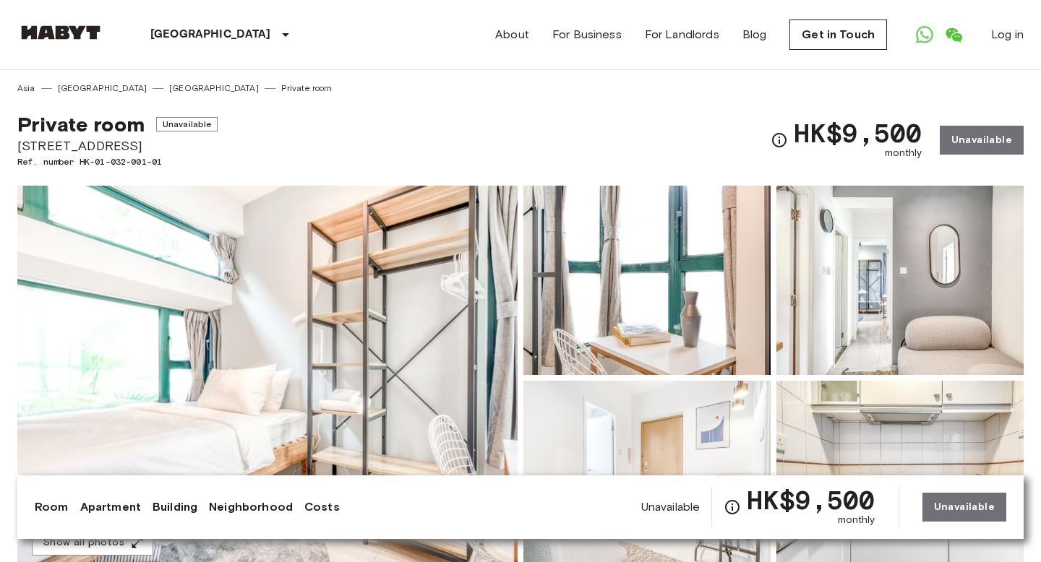 This screenshot has width=1041, height=562. I want to click on a: Private room, so click(307, 88).